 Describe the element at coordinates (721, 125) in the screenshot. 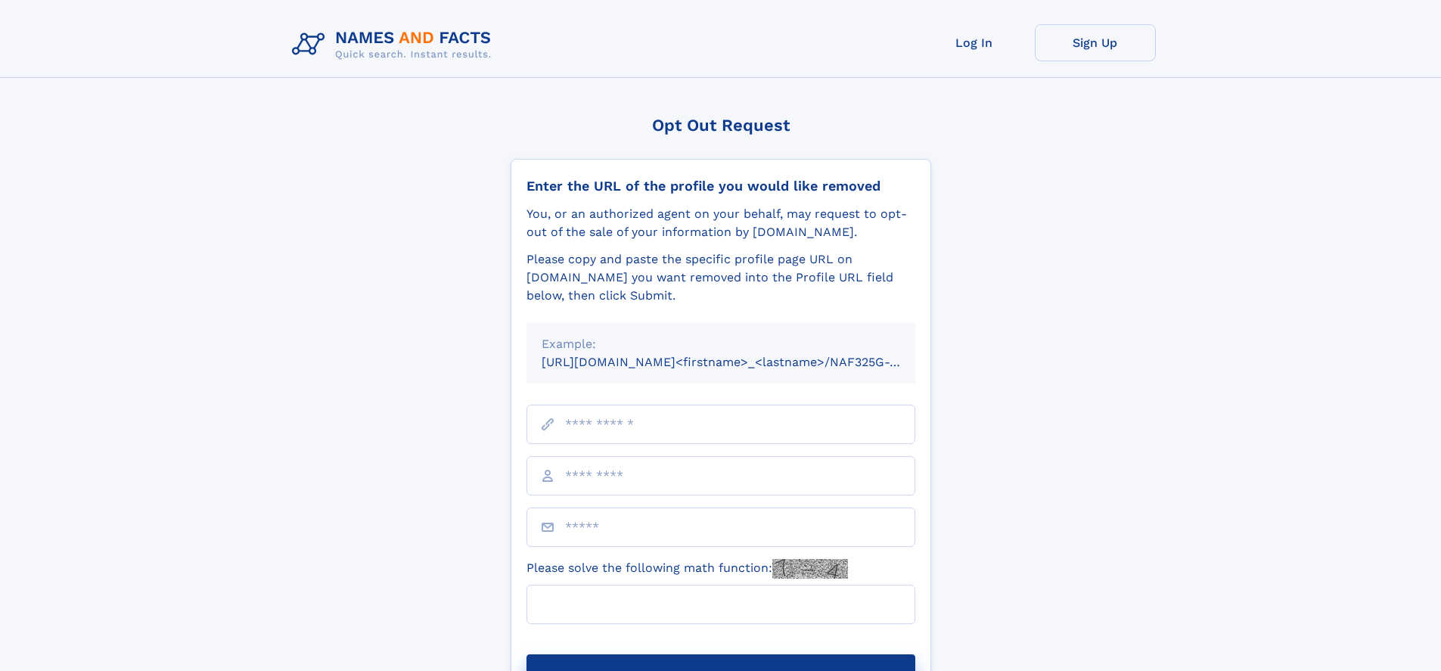

I see `div: Opt Out Request` at that location.